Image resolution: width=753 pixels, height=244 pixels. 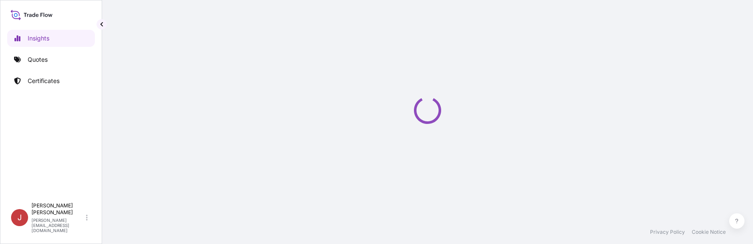 What do you see at coordinates (667, 232) in the screenshot?
I see `a: Privacy Policy` at bounding box center [667, 232].